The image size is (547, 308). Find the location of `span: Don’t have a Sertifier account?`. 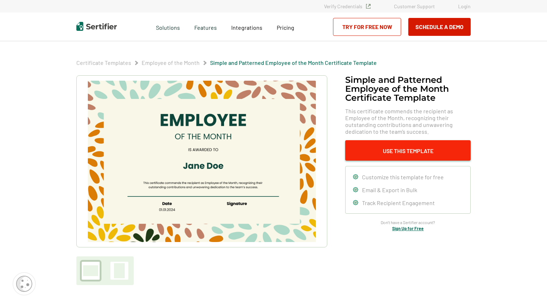

span: Don’t have a Sertifier account? is located at coordinates (408, 222).